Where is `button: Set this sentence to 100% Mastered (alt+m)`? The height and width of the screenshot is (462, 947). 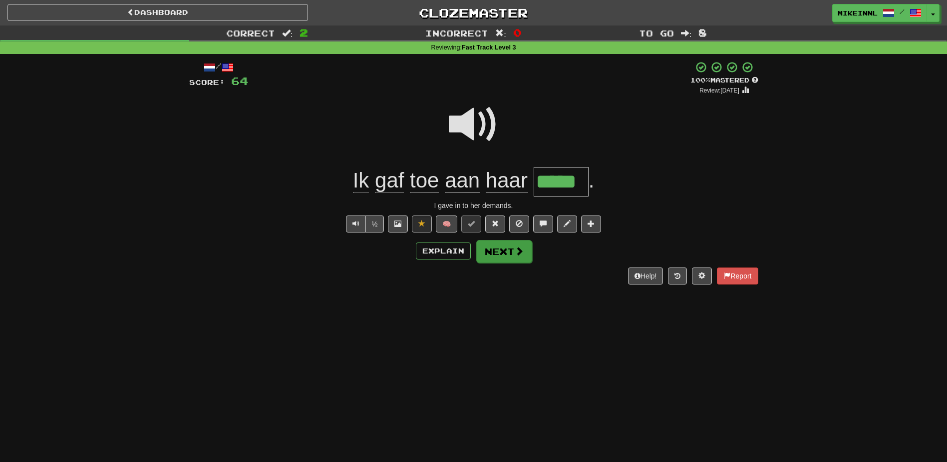 button: Set this sentence to 100% Mastered (alt+m) is located at coordinates (471, 224).